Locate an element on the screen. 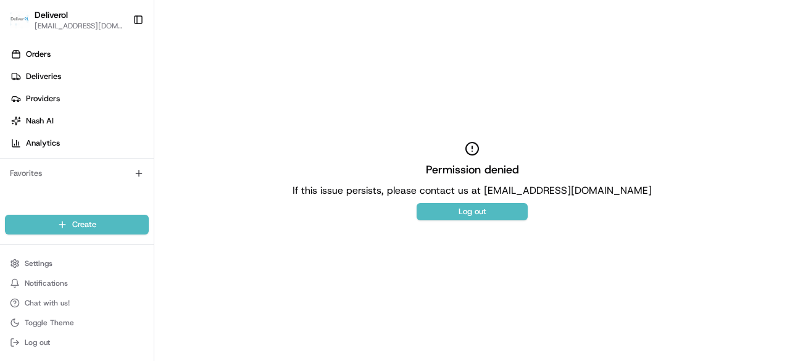  span: Knowledge Base is located at coordinates (59, 185).